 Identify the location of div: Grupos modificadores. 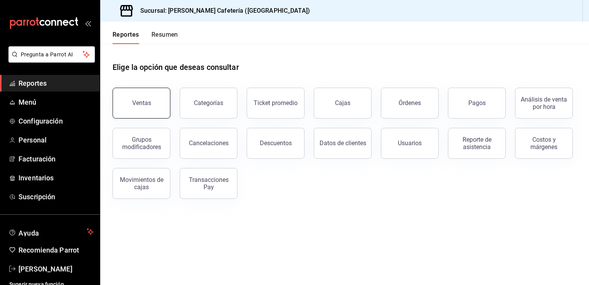
(142, 143).